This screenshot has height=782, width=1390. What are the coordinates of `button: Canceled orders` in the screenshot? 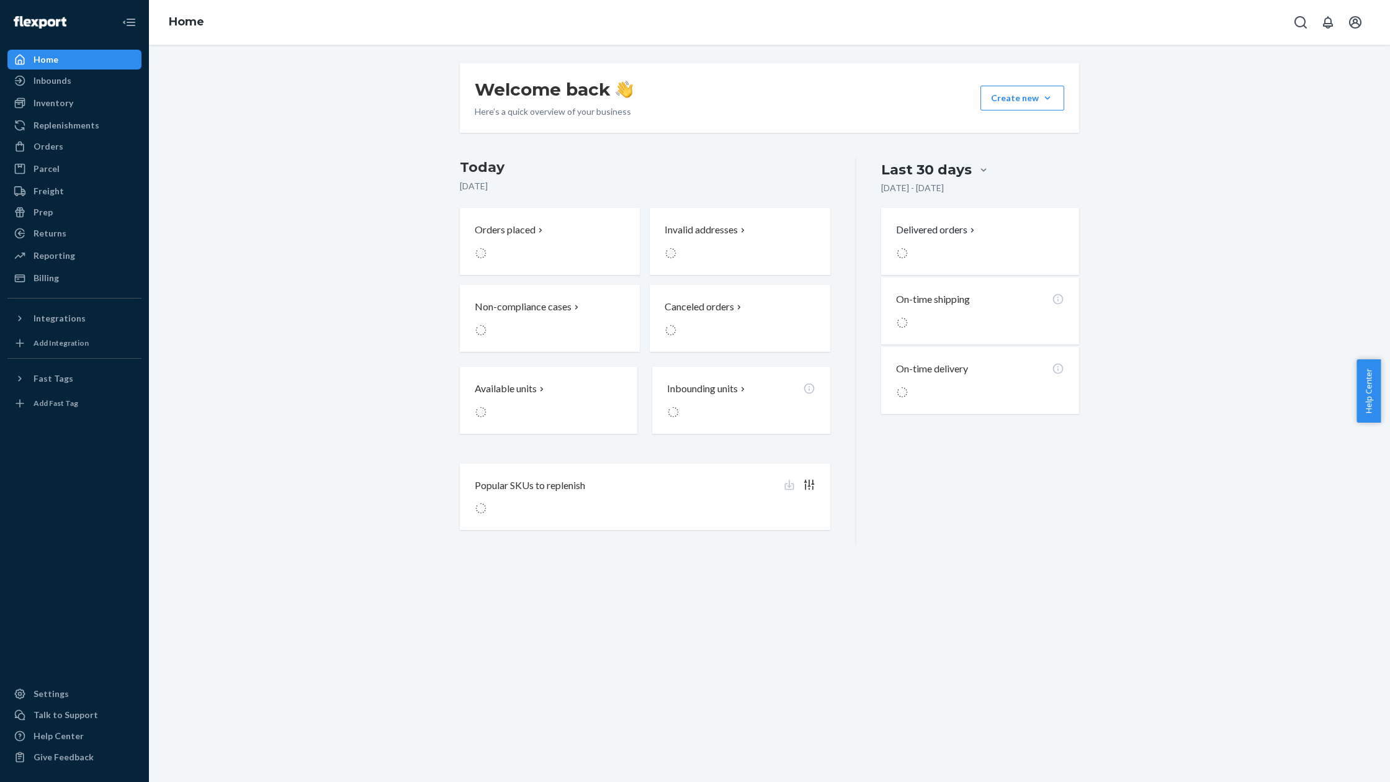 It's located at (740, 318).